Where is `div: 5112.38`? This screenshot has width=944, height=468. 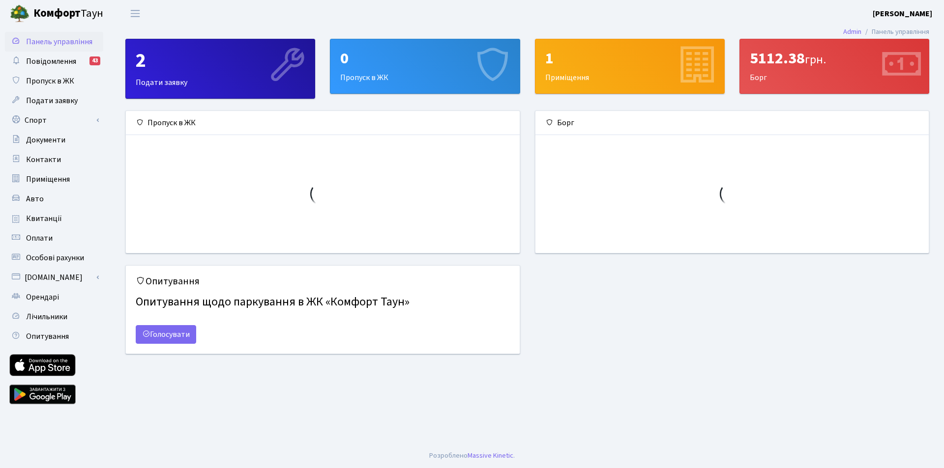
div: 5112.38 is located at coordinates (834, 58).